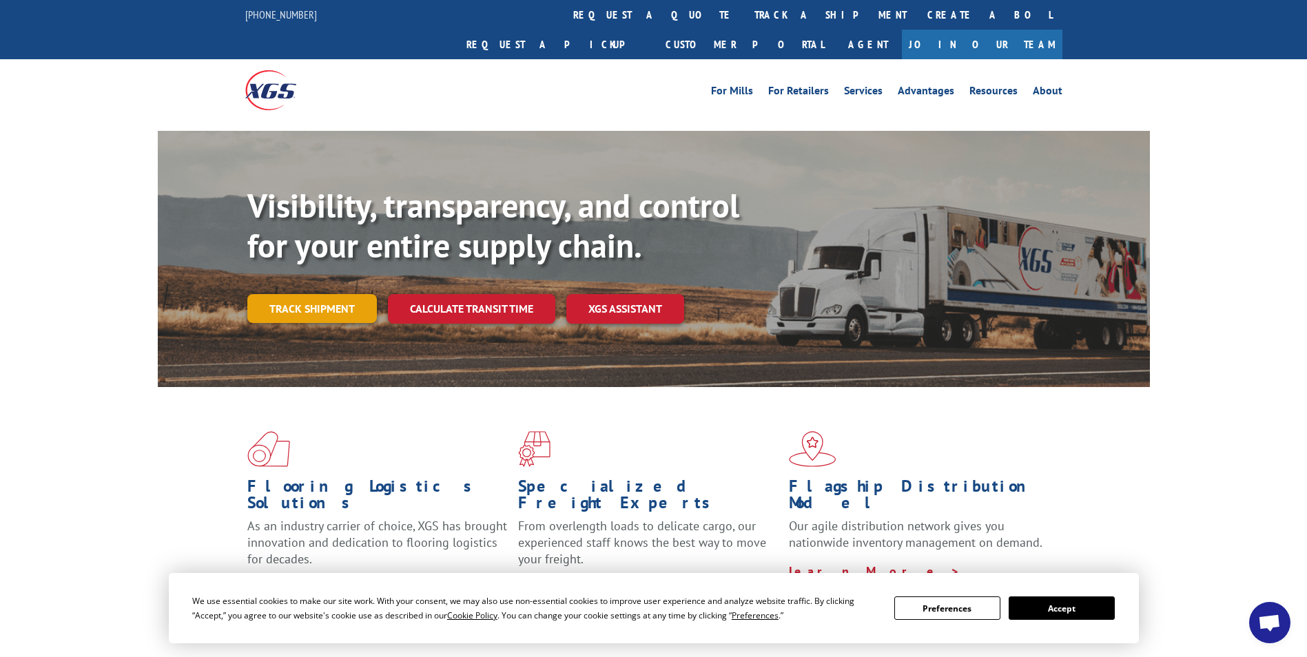 The height and width of the screenshot is (657, 1307). Describe the element at coordinates (812, 449) in the screenshot. I see `img: xgs-icon-flagship-distribution-model-red` at that location.